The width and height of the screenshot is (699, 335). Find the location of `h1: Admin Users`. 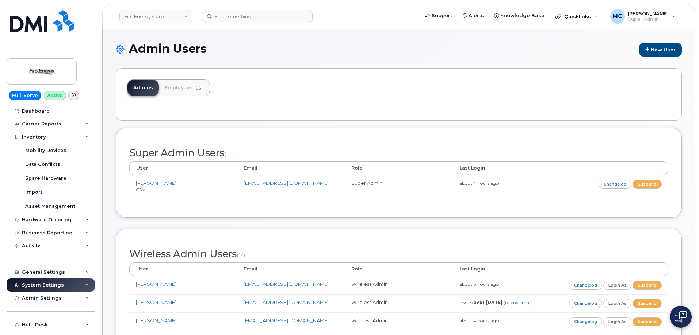

h1: Admin Users is located at coordinates (399, 49).